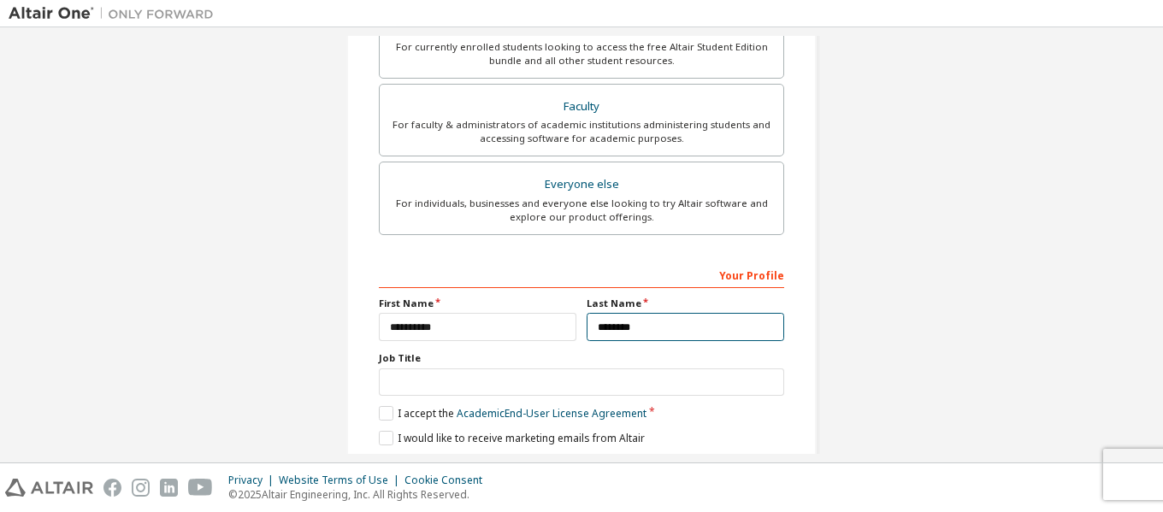 This screenshot has width=1163, height=512. I want to click on label: Last Name, so click(685, 303).